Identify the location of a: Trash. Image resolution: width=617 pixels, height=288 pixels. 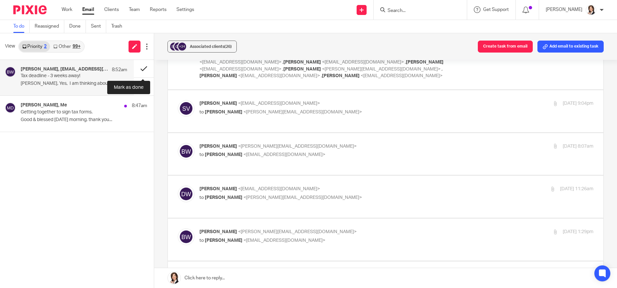
(119, 26).